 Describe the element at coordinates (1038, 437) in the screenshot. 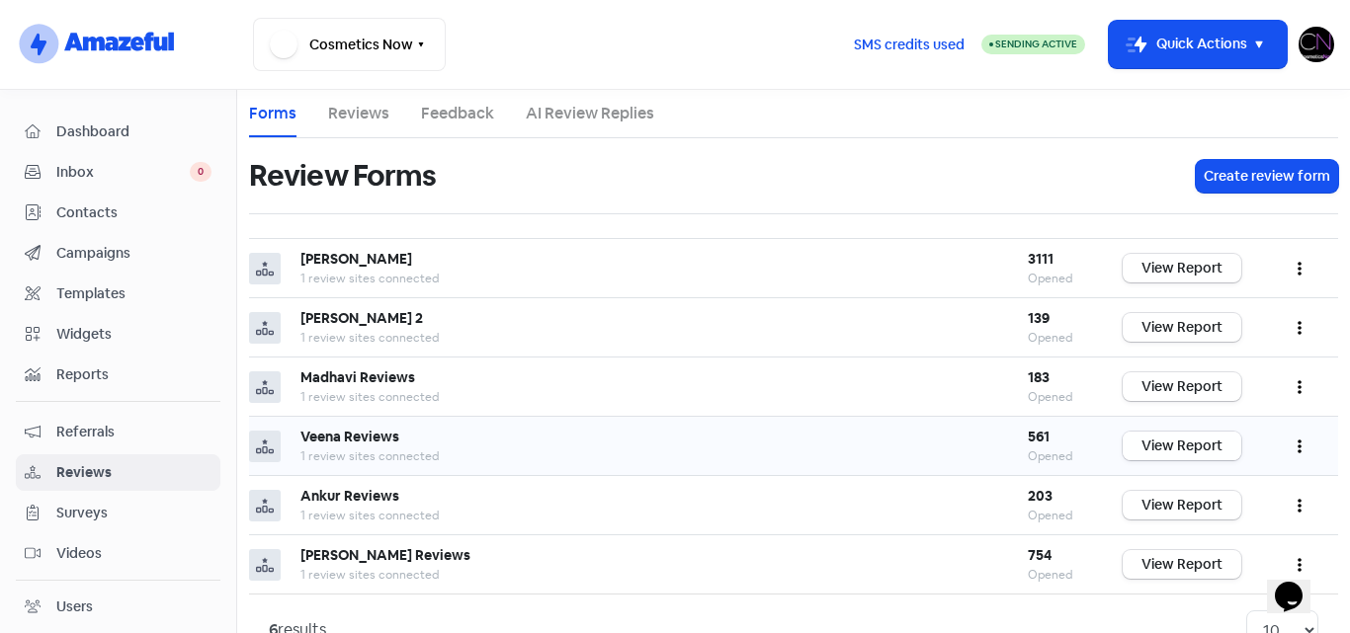

I see `b: 561` at that location.